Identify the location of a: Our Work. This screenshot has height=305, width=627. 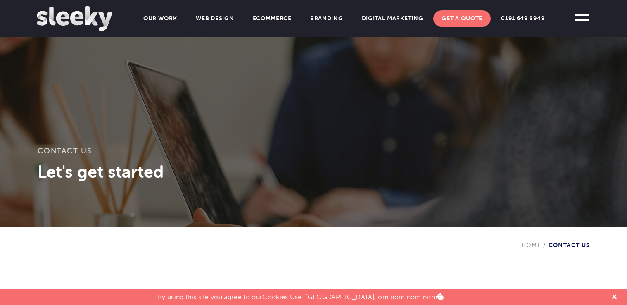
(160, 19).